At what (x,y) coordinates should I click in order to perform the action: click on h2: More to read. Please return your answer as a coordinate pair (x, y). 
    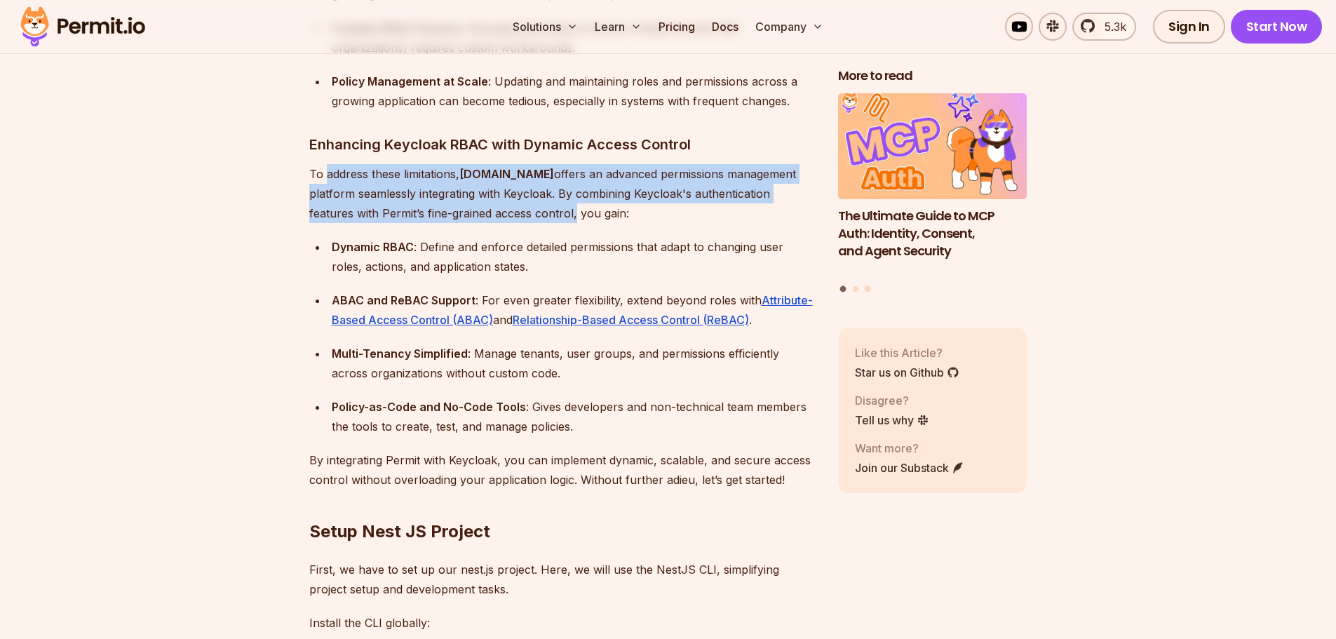
    Looking at the image, I should click on (932, 76).